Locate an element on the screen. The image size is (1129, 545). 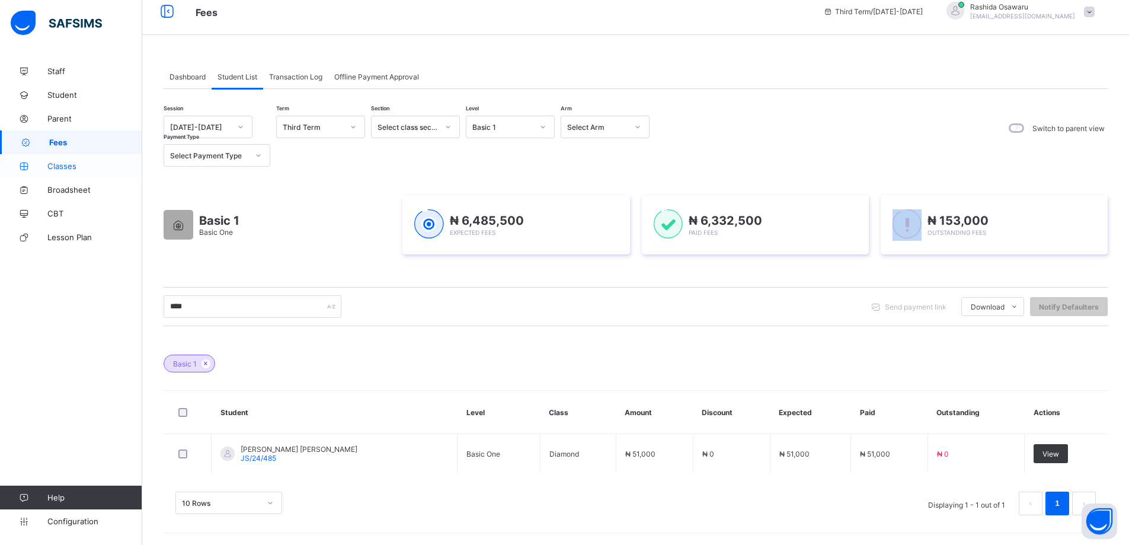
img: expected-1.03dd87d44185fb6c27cc9b2570c10499.svg is located at coordinates (429, 224).